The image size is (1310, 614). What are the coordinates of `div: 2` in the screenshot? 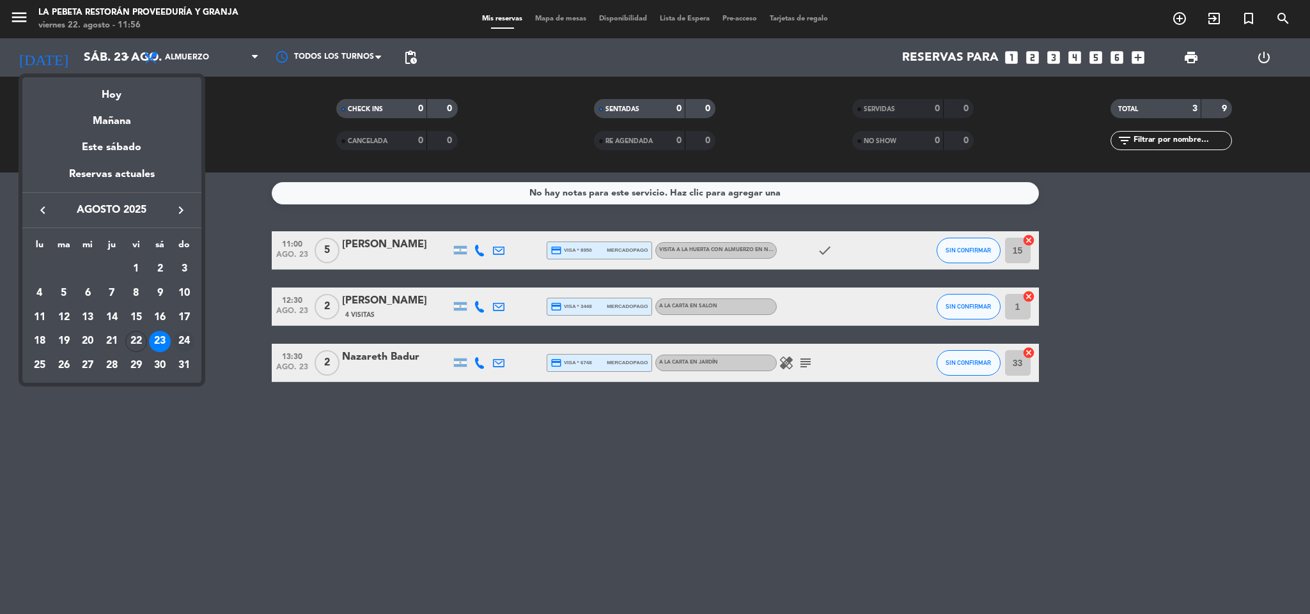 It's located at (160, 269).